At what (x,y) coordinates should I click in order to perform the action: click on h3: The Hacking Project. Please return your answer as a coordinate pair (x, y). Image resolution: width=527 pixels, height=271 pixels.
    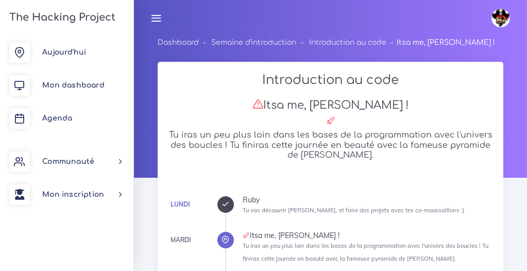
    Looking at the image, I should click on (61, 18).